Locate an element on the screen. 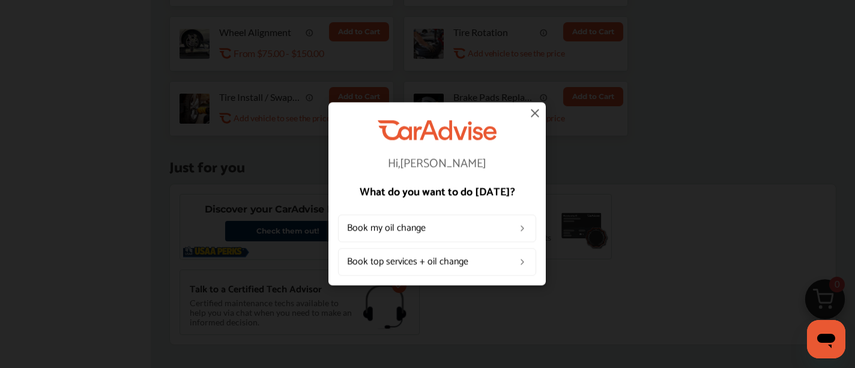 The width and height of the screenshot is (855, 368). img: CarAdvise Logo is located at coordinates (437, 130).